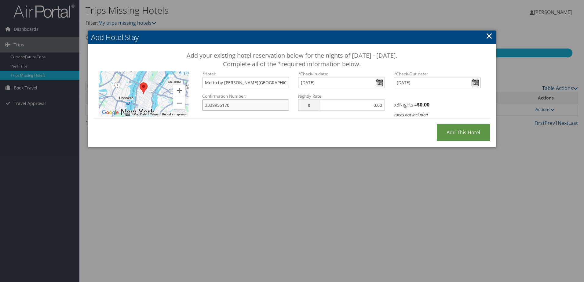 The width and height of the screenshot is (584, 282). I want to click on label: *Hotel:, so click(246, 74).